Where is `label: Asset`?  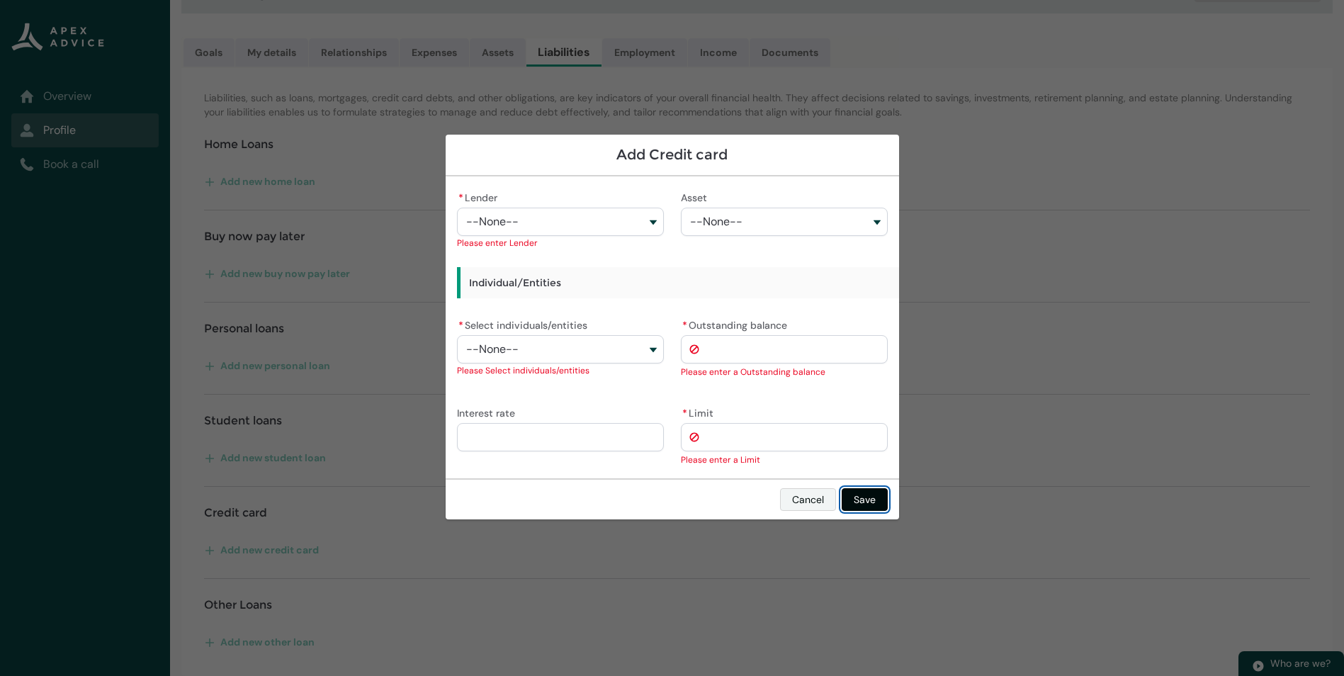
label: Asset is located at coordinates (696, 196).